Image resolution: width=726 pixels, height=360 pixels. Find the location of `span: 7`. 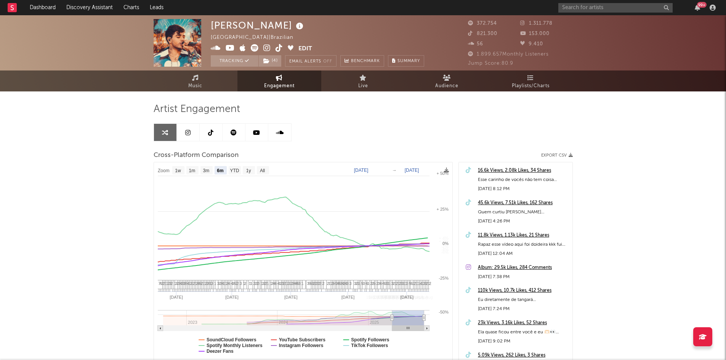

span: 7 is located at coordinates (160, 283).